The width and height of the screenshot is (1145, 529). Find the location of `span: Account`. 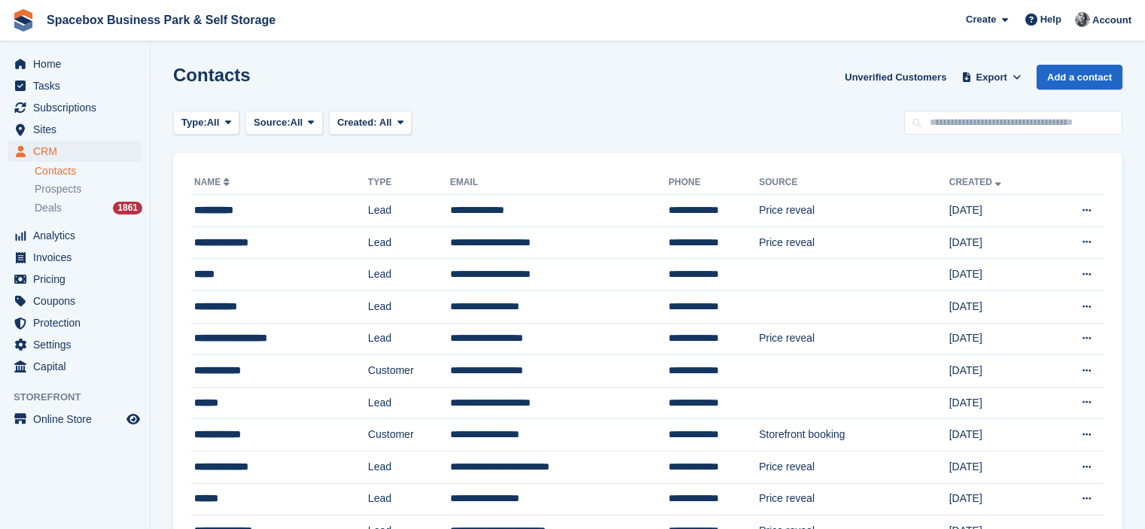

span: Account is located at coordinates (1112, 20).